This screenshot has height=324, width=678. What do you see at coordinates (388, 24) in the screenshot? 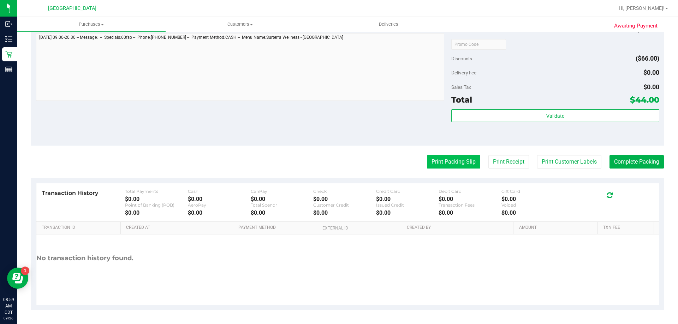
I see `a: Deliveries` at bounding box center [388, 24].